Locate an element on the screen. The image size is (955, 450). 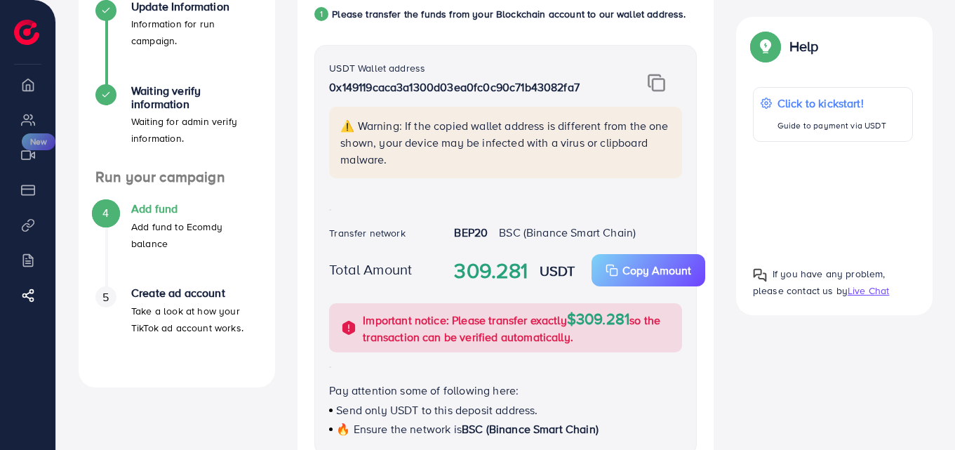
p: Help is located at coordinates (804, 46).